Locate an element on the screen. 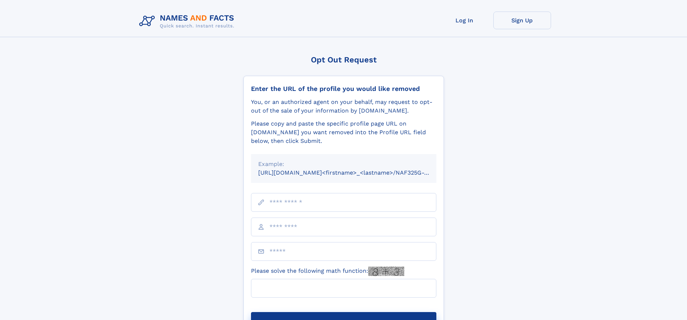  a: Log In is located at coordinates (464, 20).